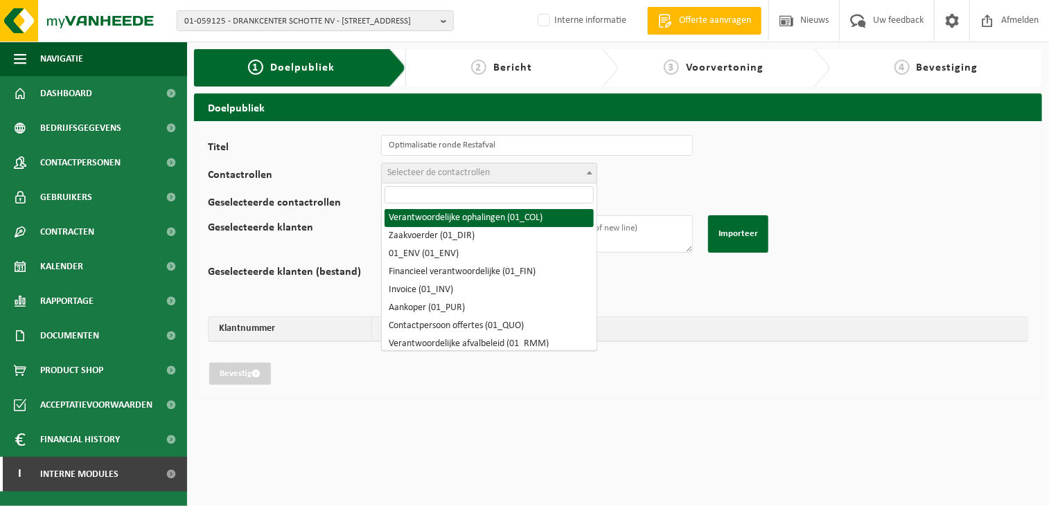 The image size is (1049, 506). What do you see at coordinates (79, 475) in the screenshot?
I see `span: Interne modules` at bounding box center [79, 475].